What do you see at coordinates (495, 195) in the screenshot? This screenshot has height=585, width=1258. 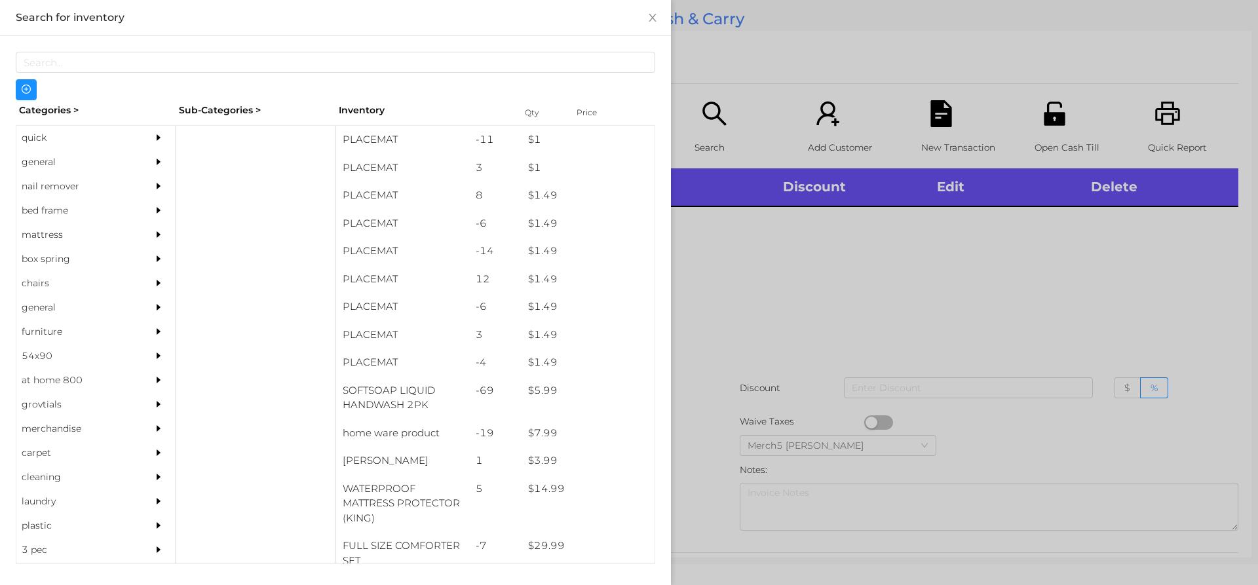 I see `div: 8` at bounding box center [495, 195].